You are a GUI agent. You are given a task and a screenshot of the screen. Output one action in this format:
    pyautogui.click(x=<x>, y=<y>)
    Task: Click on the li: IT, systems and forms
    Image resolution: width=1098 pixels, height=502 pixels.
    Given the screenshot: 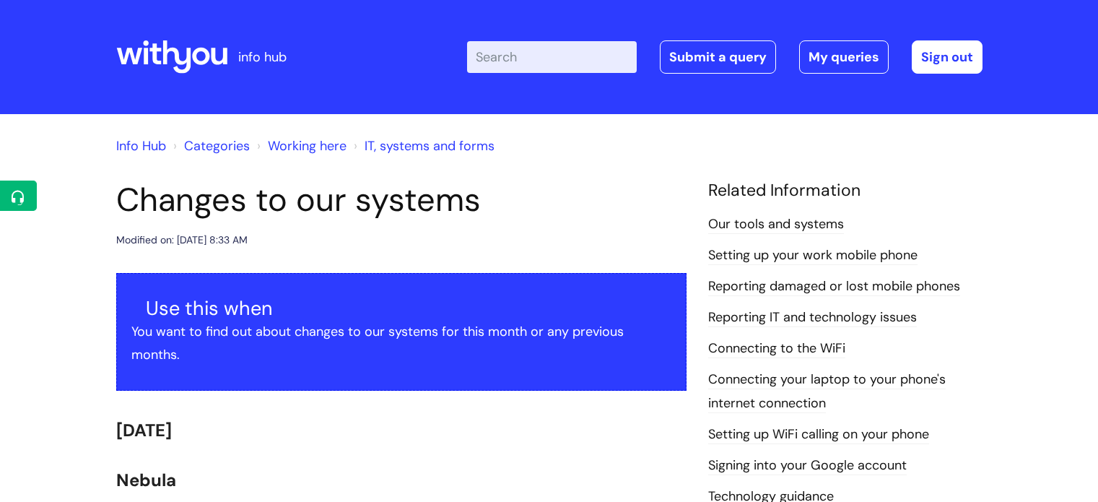 What is the action you would take?
    pyautogui.click(x=422, y=146)
    